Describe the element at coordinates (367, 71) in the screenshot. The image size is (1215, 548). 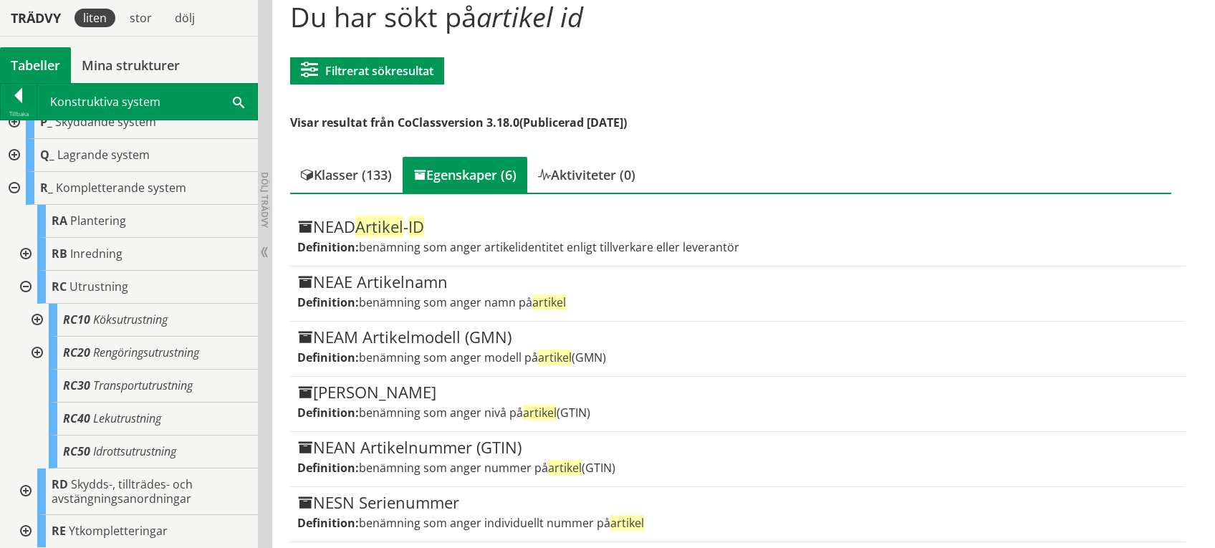
I see `button: Filtrerat sökresultat` at that location.